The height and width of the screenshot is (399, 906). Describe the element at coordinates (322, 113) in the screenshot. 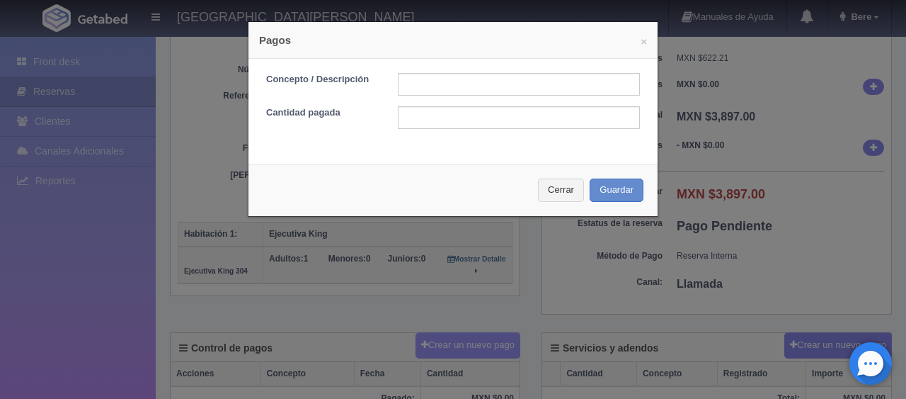

I see `label: Cantidad pagada` at that location.